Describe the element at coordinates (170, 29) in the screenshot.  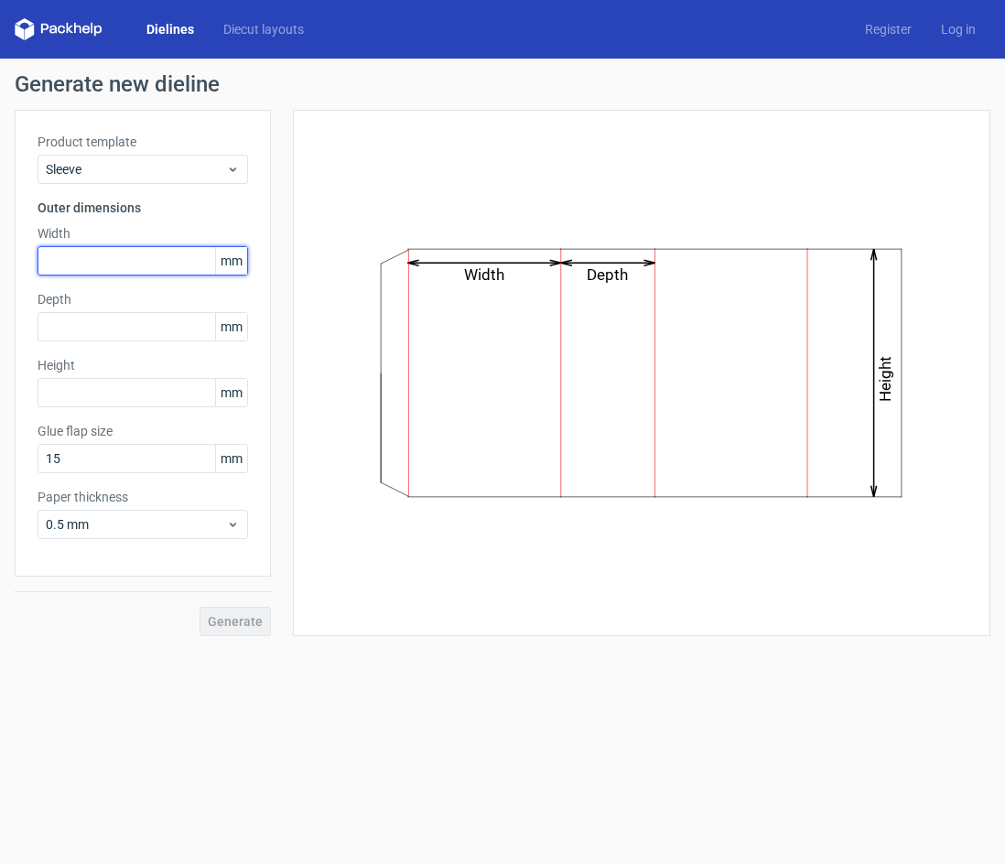
I see `a: Dielines` at that location.